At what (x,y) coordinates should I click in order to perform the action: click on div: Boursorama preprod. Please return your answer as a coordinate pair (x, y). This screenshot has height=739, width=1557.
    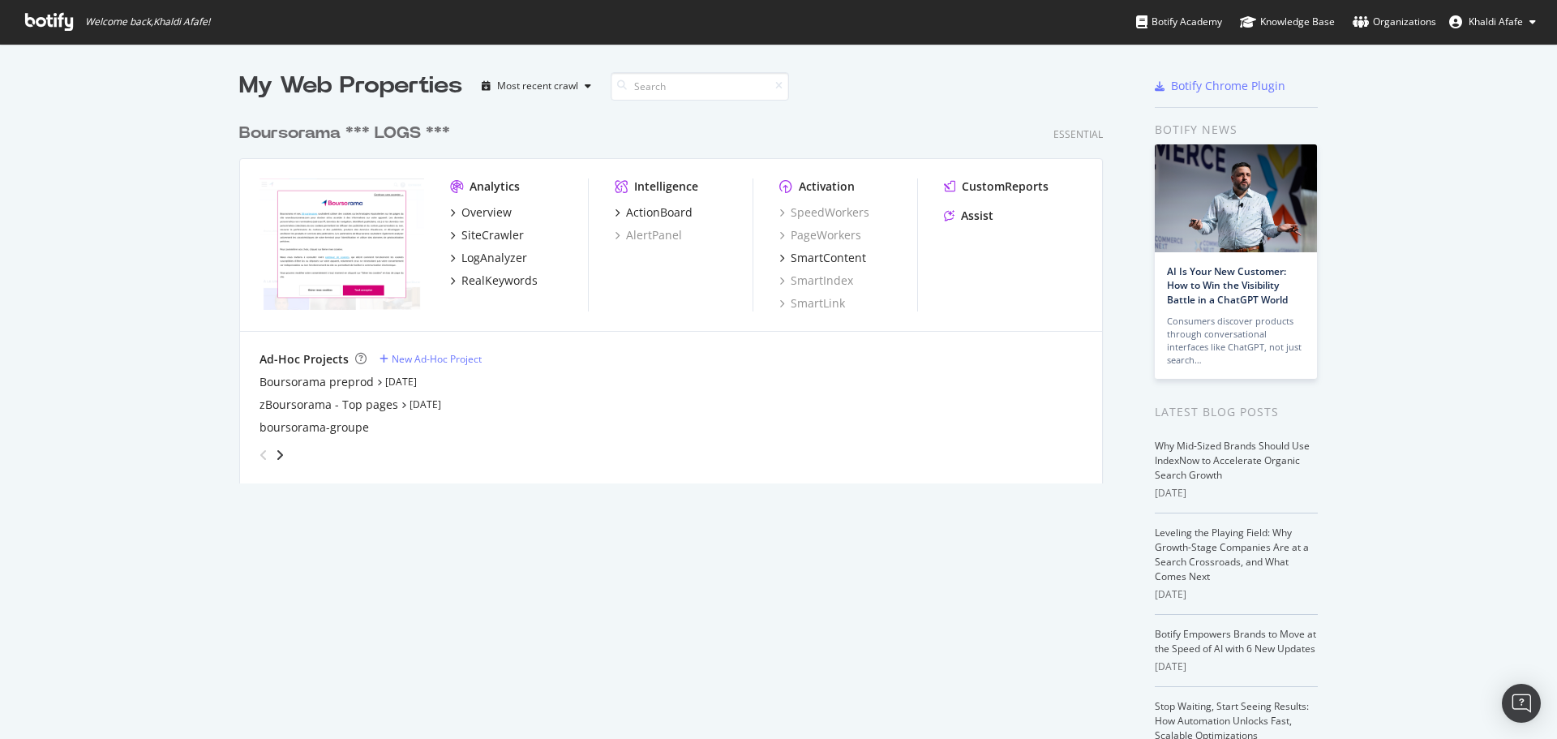
    Looking at the image, I should click on (316, 382).